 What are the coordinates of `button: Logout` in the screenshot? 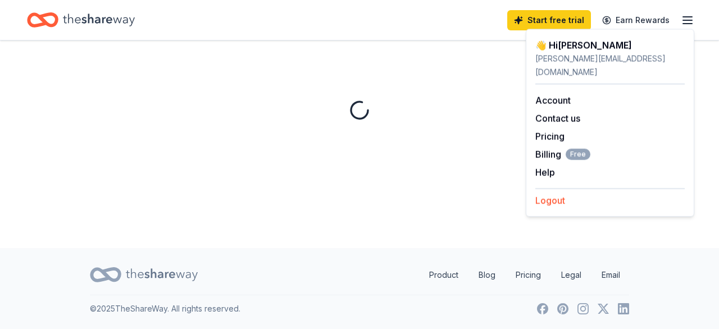 It's located at (550, 200).